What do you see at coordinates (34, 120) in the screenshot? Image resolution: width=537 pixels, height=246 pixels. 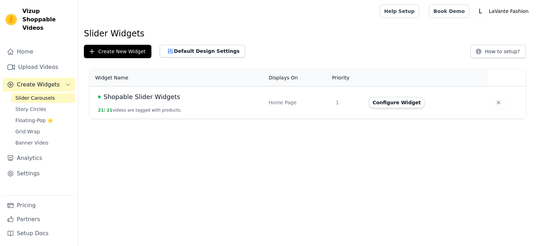 I see `span: Floating-Pop ⭐` at bounding box center [34, 120].